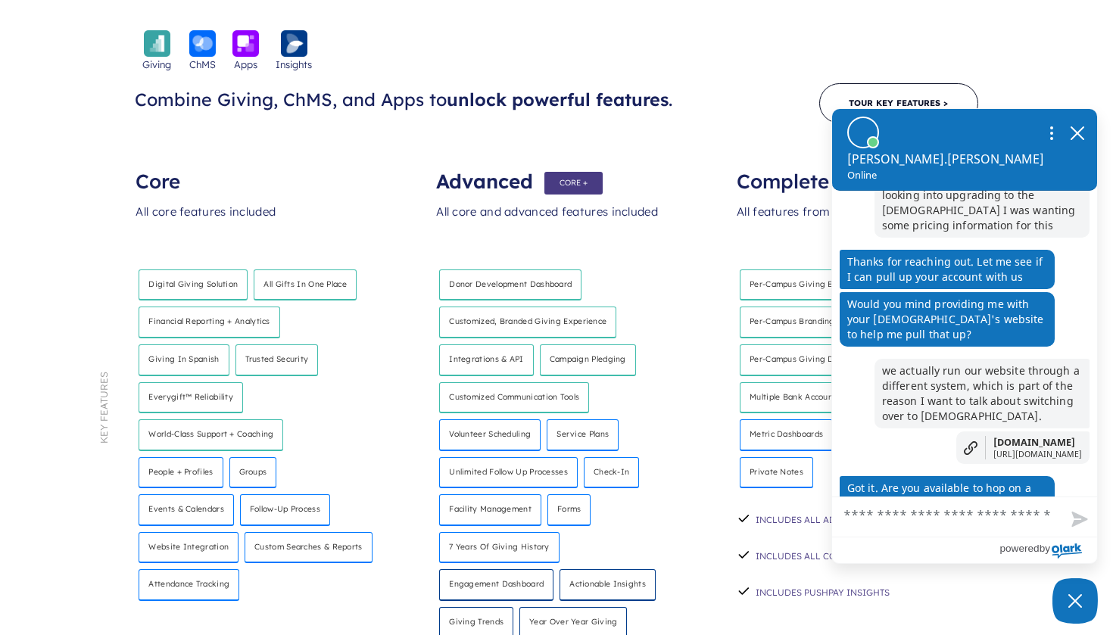 The height and width of the screenshot is (635, 1113). What do you see at coordinates (183, 360) in the screenshot?
I see `h4: Giving in Spanish` at bounding box center [183, 360].